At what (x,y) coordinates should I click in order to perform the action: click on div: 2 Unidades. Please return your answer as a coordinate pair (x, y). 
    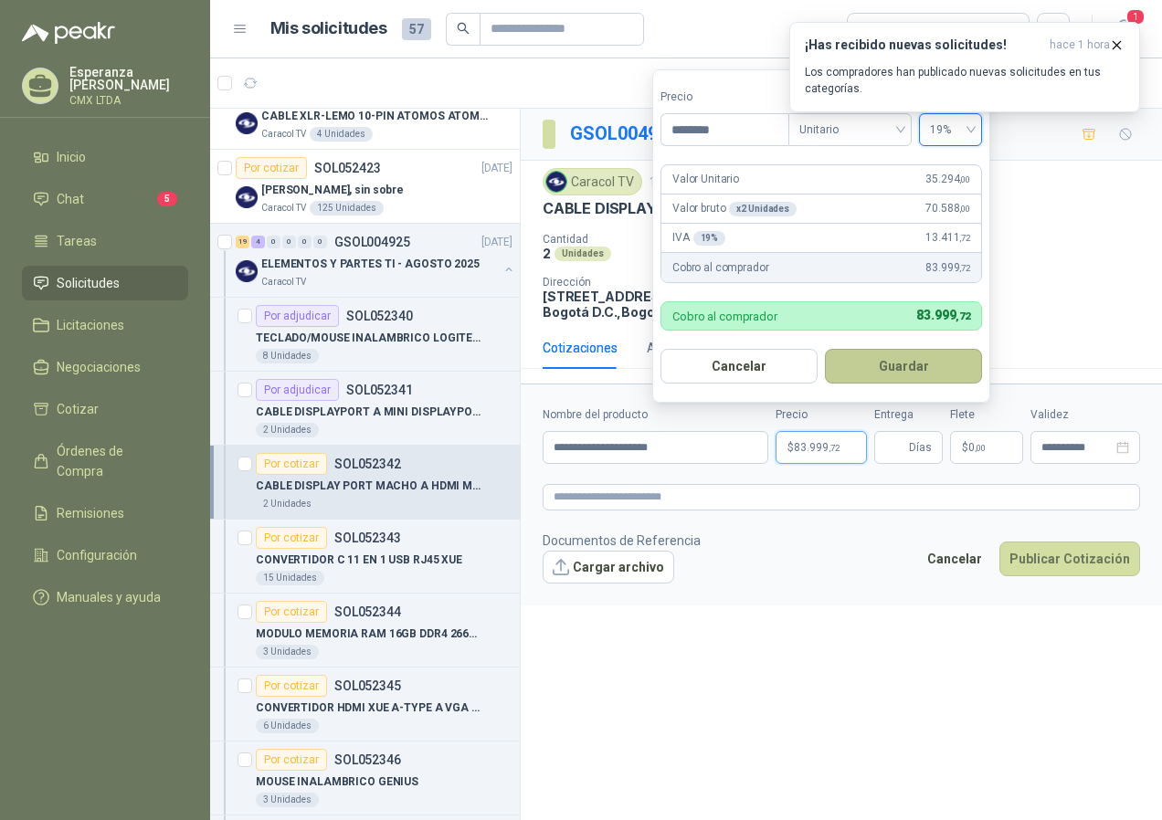
    Looking at the image, I should click on (287, 504).